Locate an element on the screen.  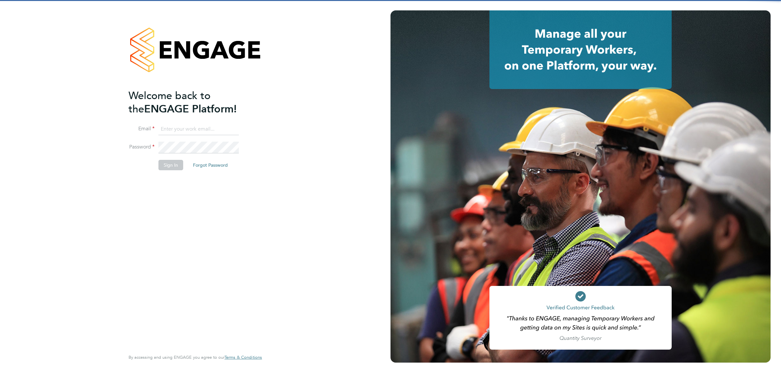
button: Forgot Password is located at coordinates (210, 165).